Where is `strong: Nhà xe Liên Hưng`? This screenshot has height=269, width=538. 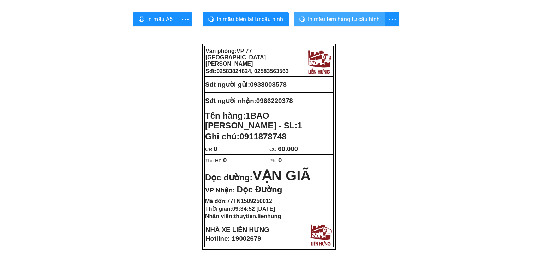
strong: Nhà xe Liên Hưng is located at coordinates (30, 7).